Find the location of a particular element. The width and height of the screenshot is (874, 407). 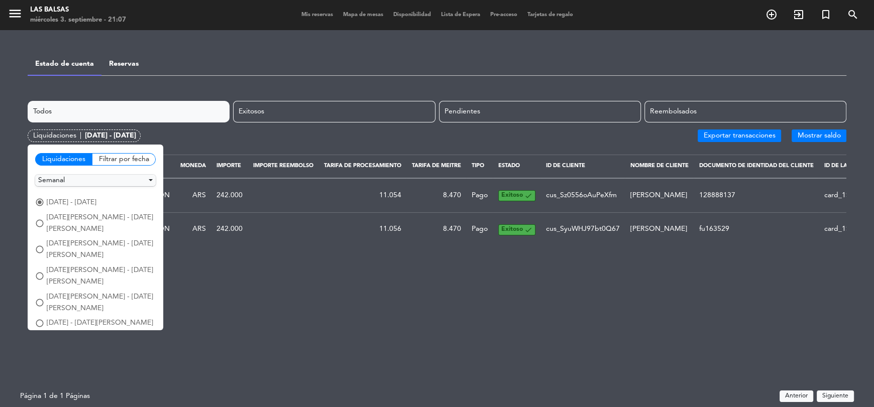

span: Mis reservas is located at coordinates (317, 15).